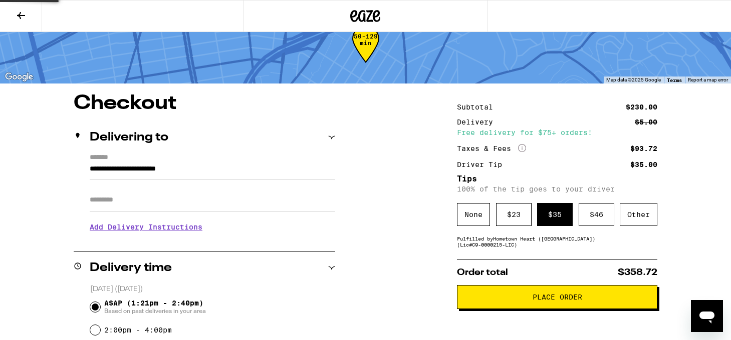 The width and height of the screenshot is (731, 340). Describe the element at coordinates (19, 77) in the screenshot. I see `a: Open this area in Google Maps (opens a new window)` at that location.